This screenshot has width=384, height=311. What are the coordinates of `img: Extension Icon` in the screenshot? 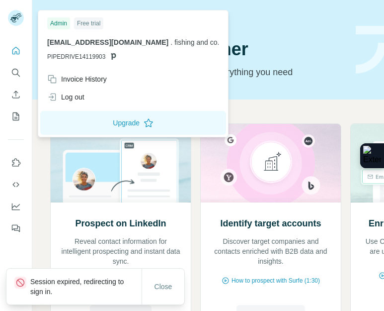 It's located at (372, 156).